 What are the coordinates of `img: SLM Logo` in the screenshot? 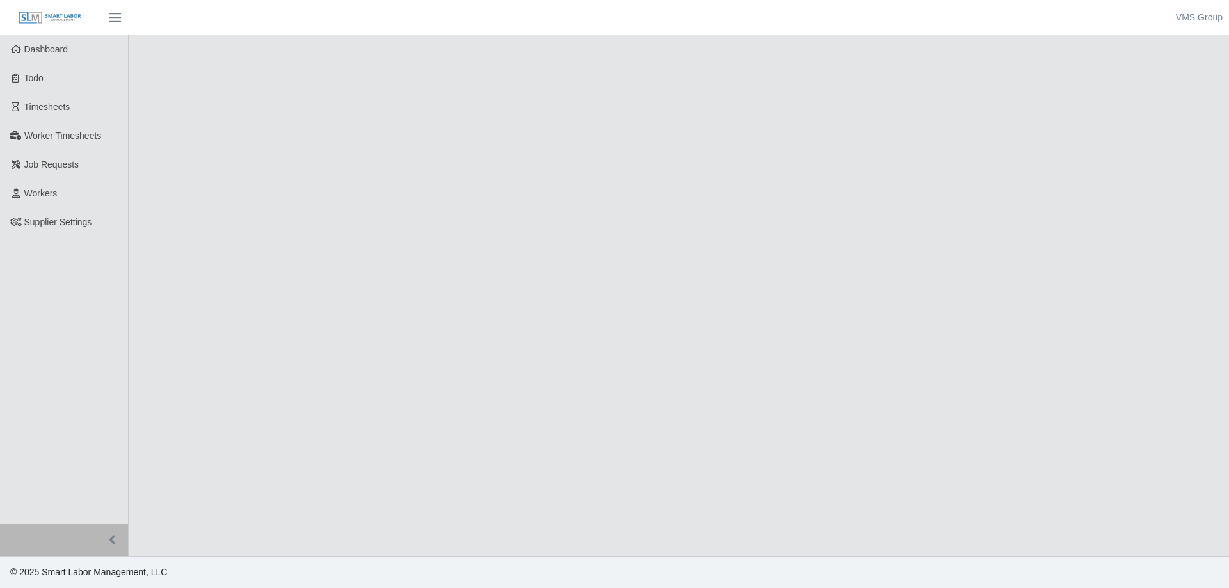 It's located at (50, 18).